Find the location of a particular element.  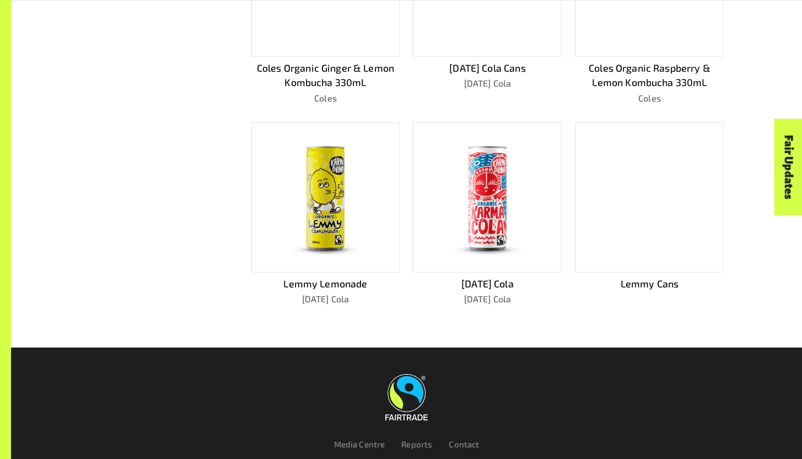

p: Lemmy Lemonade is located at coordinates (326, 283).